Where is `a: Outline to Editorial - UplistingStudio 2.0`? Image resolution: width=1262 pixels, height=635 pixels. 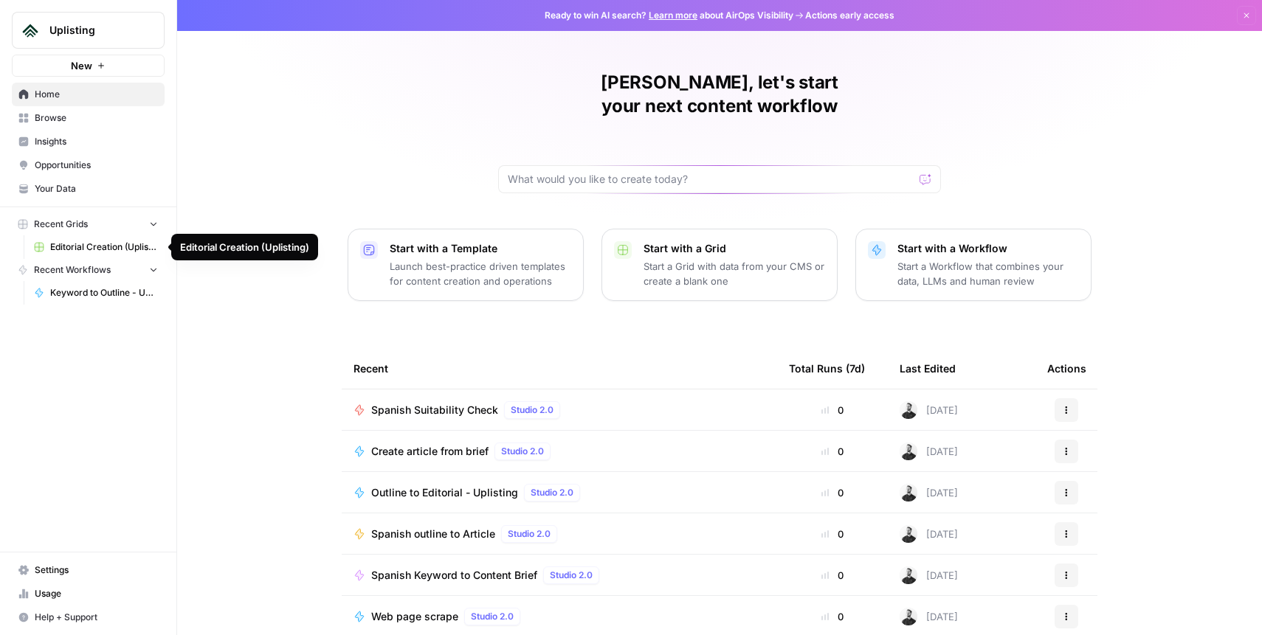 a: Outline to Editorial - UplistingStudio 2.0 is located at coordinates (559, 493).